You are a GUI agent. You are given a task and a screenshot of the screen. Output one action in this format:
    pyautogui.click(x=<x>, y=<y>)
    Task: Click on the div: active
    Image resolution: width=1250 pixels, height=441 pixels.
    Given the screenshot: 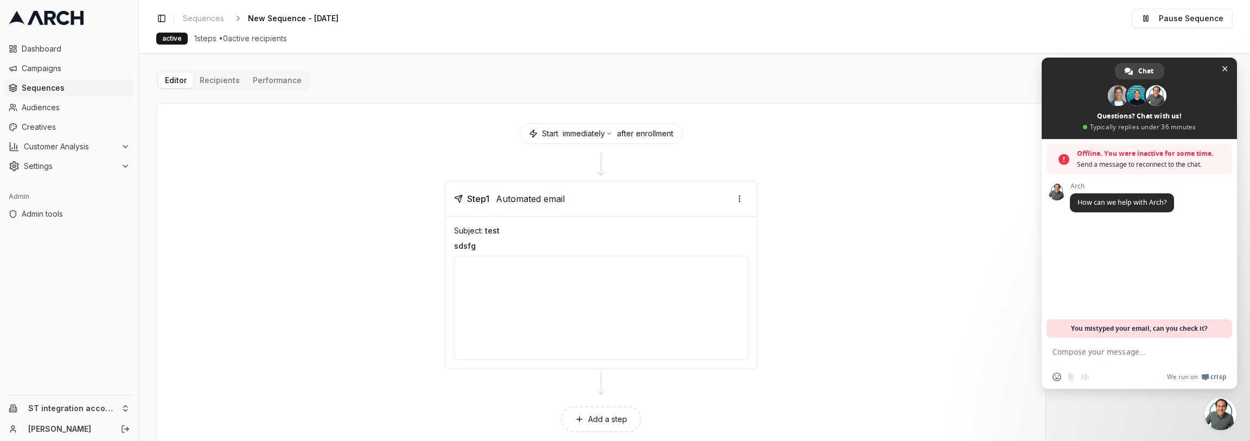 What is the action you would take?
    pyautogui.click(x=172, y=39)
    